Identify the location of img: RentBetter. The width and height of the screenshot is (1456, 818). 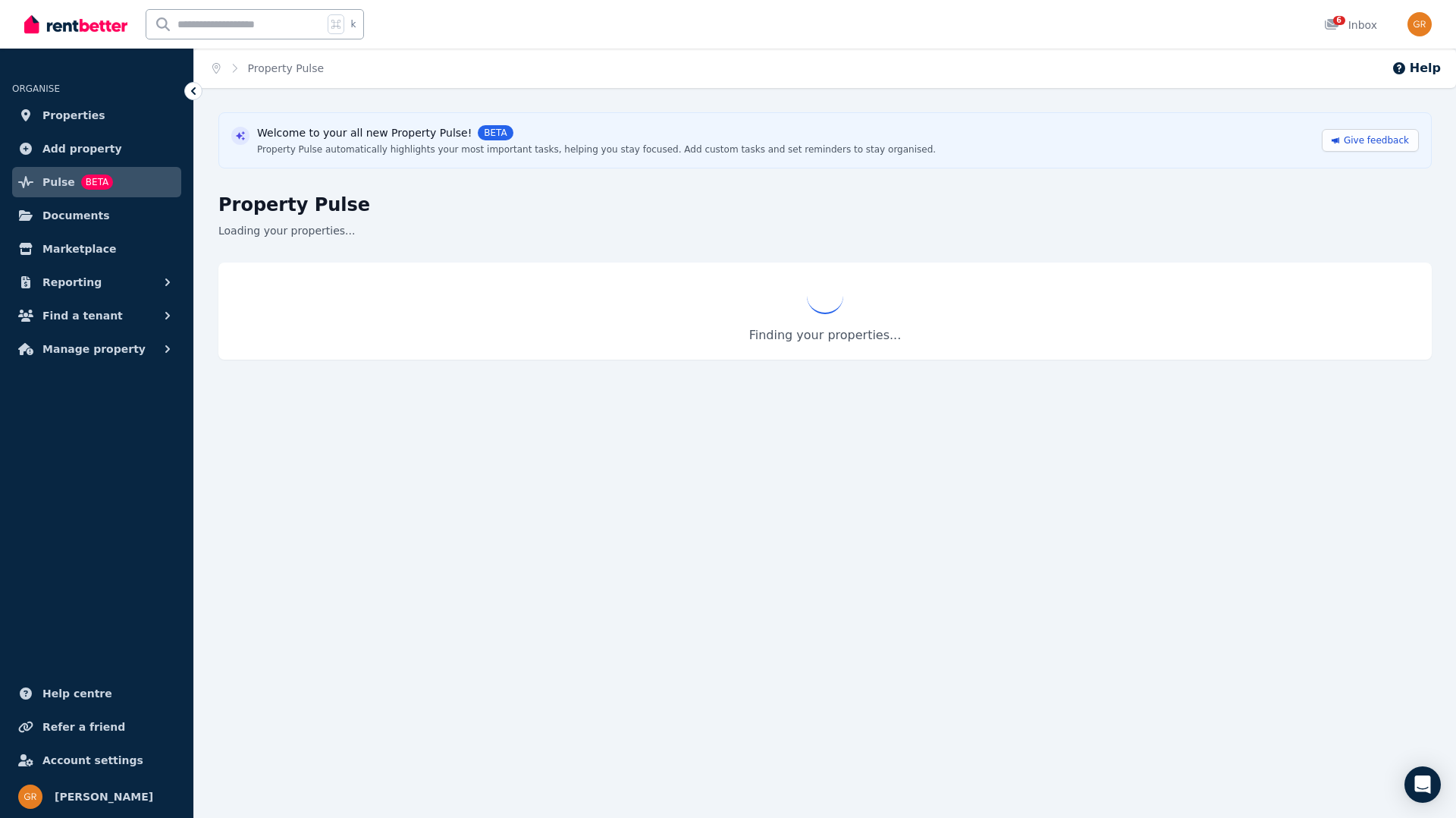
(76, 24).